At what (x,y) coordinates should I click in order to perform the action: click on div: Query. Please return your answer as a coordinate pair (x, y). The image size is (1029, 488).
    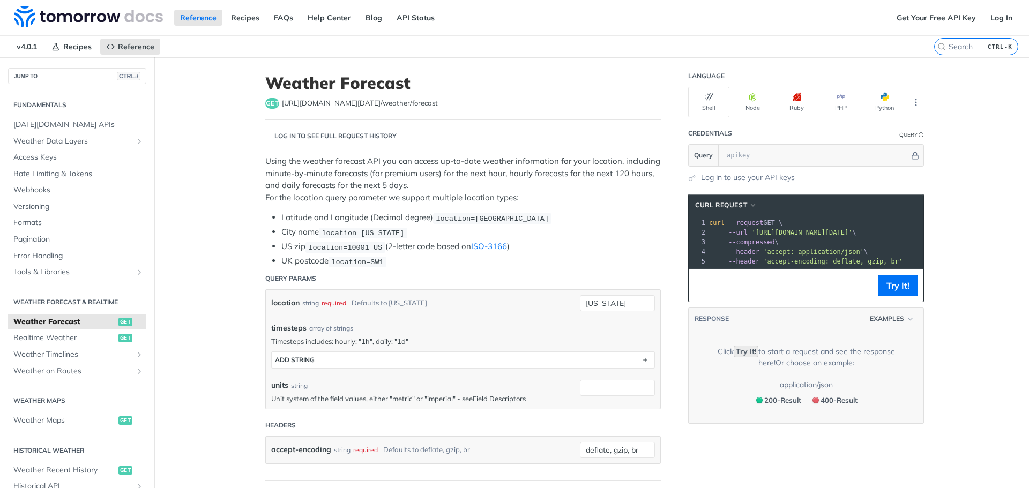
    Looking at the image, I should click on (908, 134).